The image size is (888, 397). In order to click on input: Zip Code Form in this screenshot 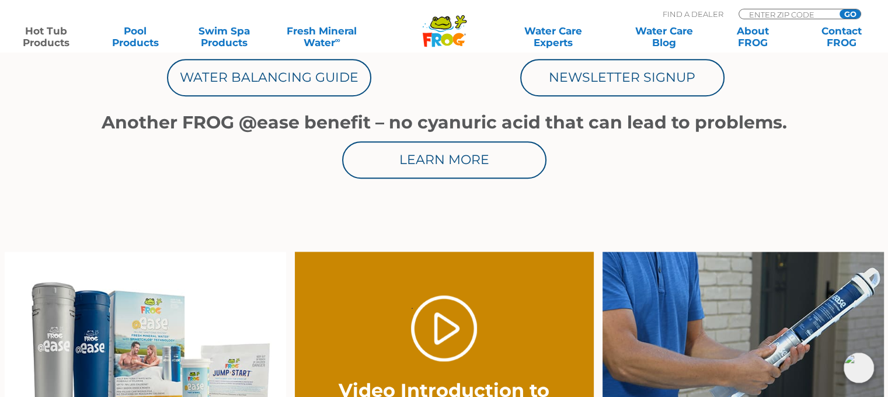, I will do `click(787, 14)`.